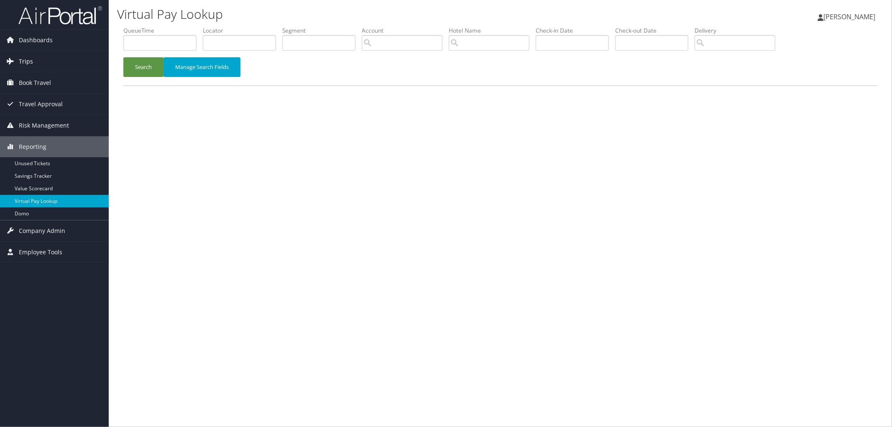  Describe the element at coordinates (163, 31) in the screenshot. I see `label: QueueTime` at that location.